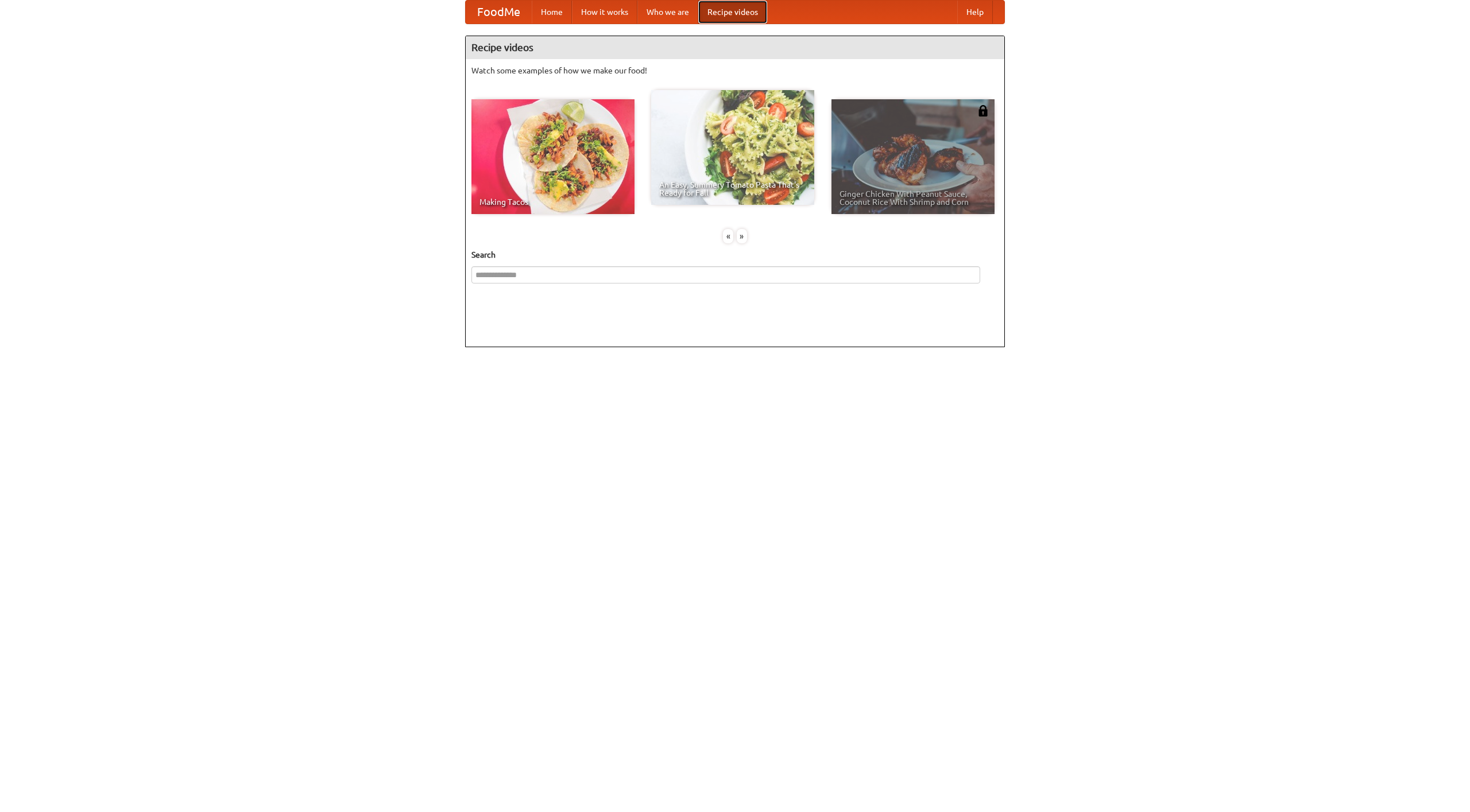 Image resolution: width=1470 pixels, height=812 pixels. Describe the element at coordinates (667, 12) in the screenshot. I see `a: Who we are` at that location.